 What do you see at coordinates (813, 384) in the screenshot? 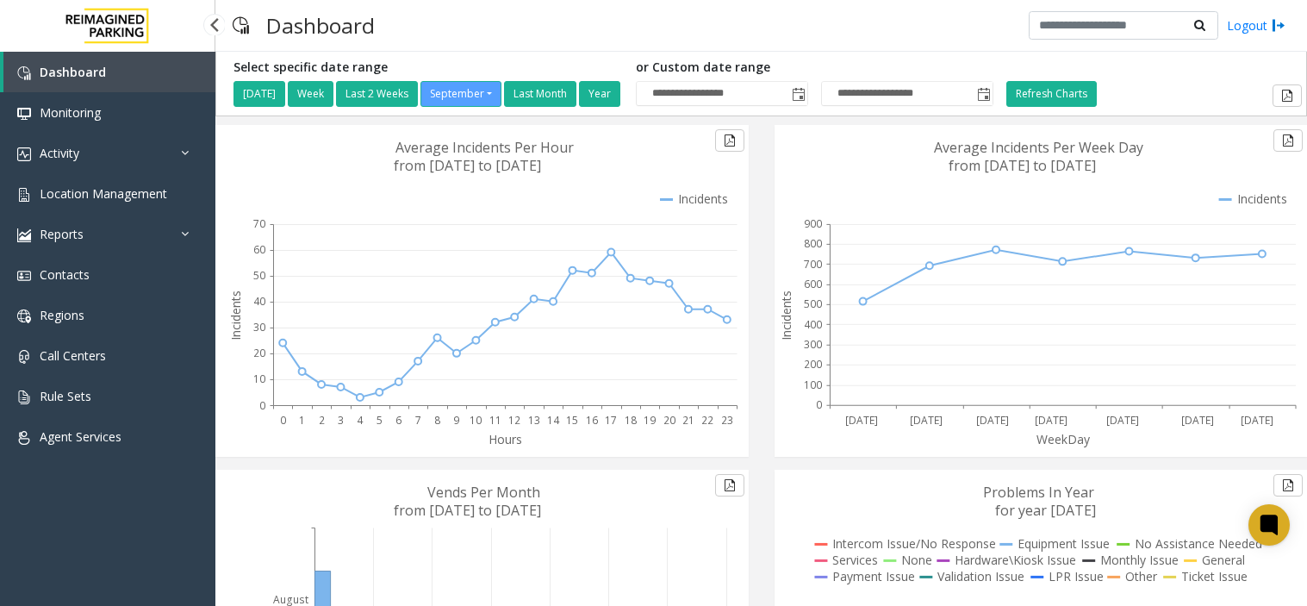
I see `text: 100` at bounding box center [813, 384].